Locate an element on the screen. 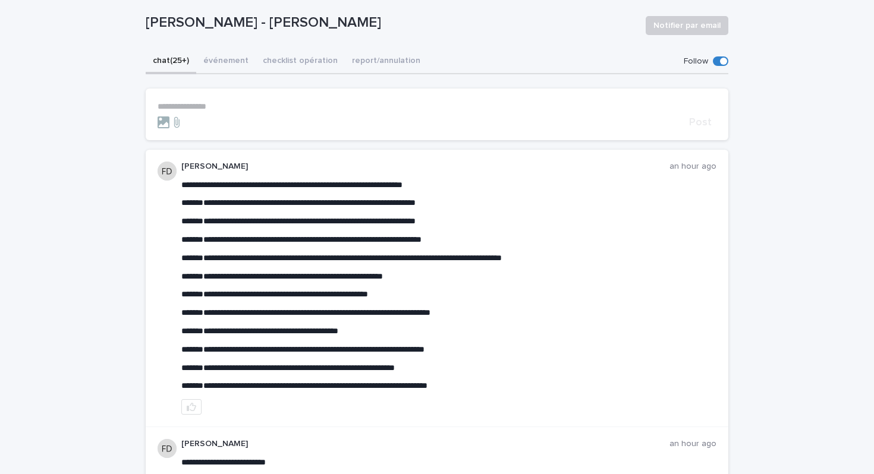 This screenshot has width=874, height=474. button: Notifier par email is located at coordinates (686, 26).